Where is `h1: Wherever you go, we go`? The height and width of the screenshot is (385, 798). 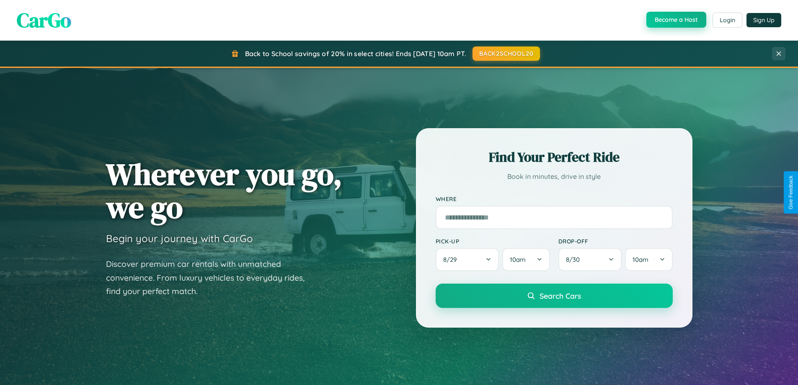
h1: Wherever you go, we go is located at coordinates (224, 191).